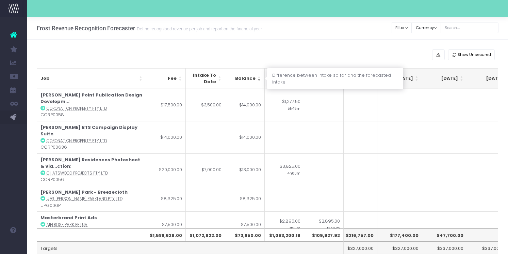 Image resolution: width=508 pixels, height=254 pixels. I want to click on td: $7,000.00, so click(206, 169).